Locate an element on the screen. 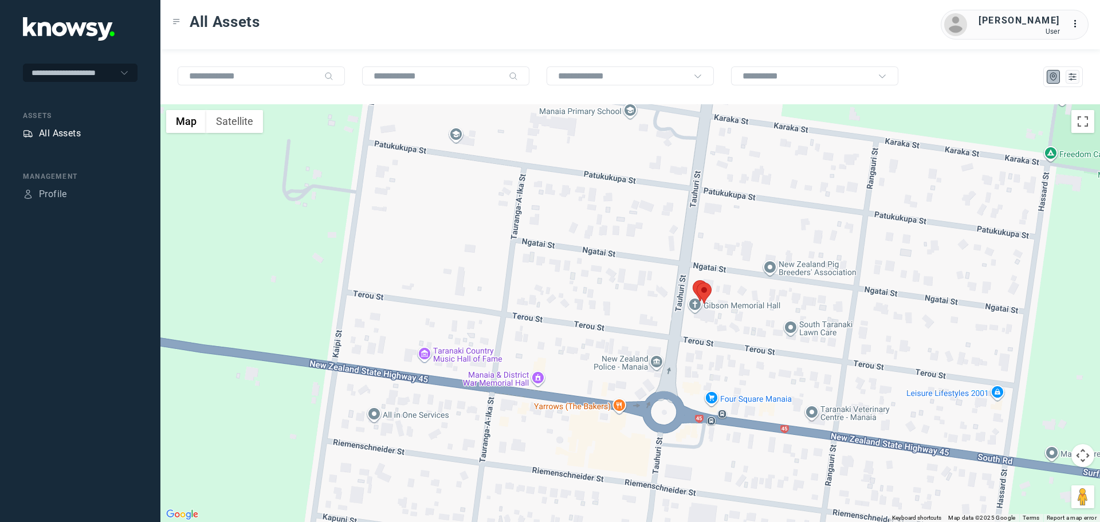 This screenshot has height=522, width=1100. img: Application Logo is located at coordinates (69, 29).